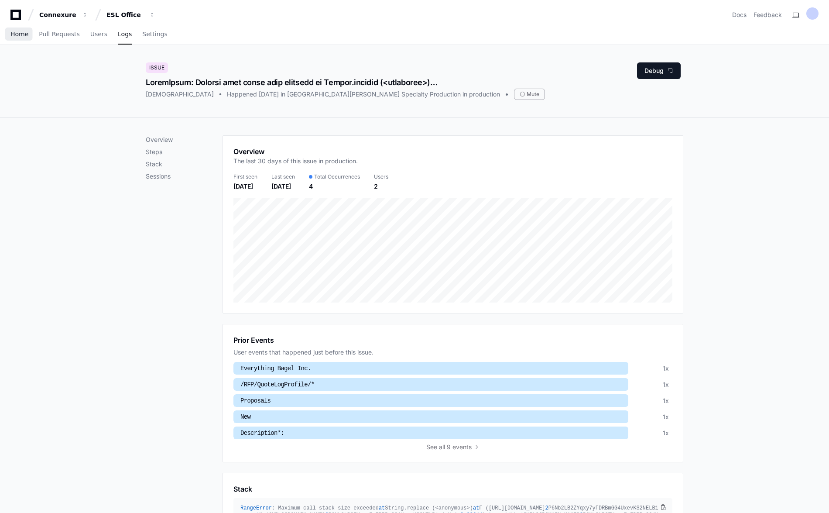 This screenshot has height=513, width=829. I want to click on div: Mute, so click(529, 94).